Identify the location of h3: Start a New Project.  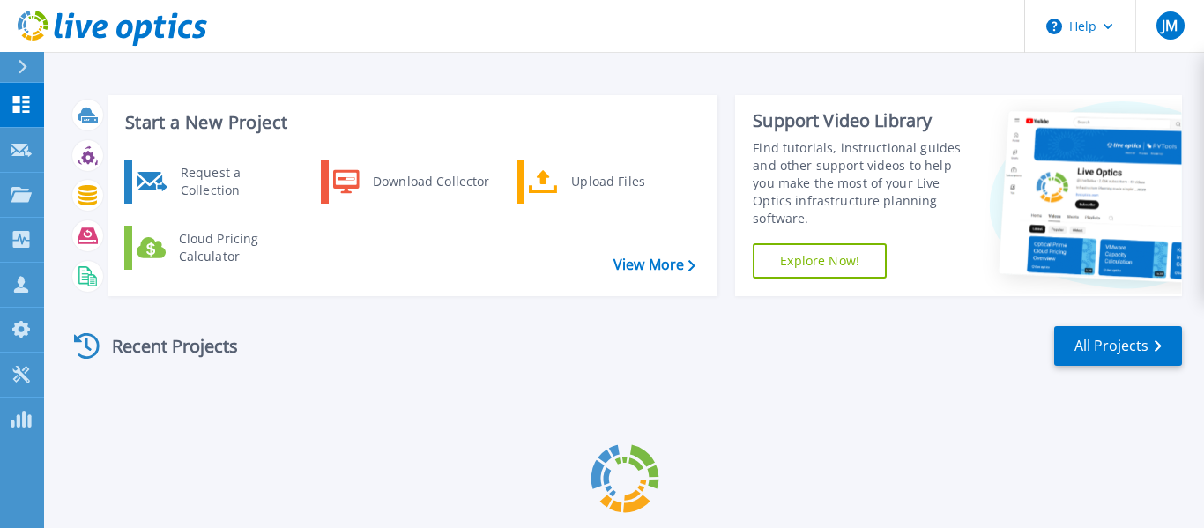
(410, 123).